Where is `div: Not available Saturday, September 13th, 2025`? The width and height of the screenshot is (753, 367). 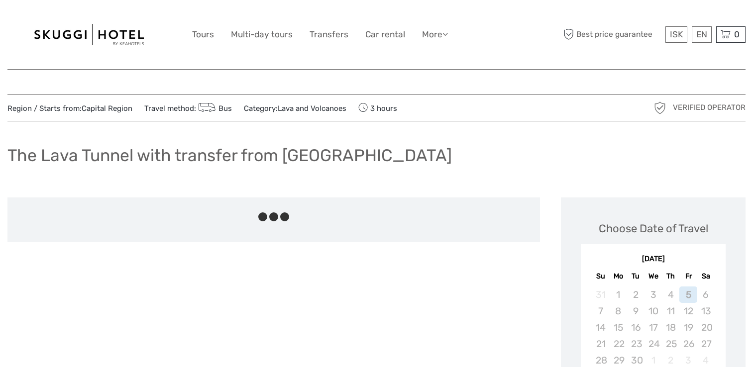 div: Not available Saturday, September 13th, 2025 is located at coordinates (705, 311).